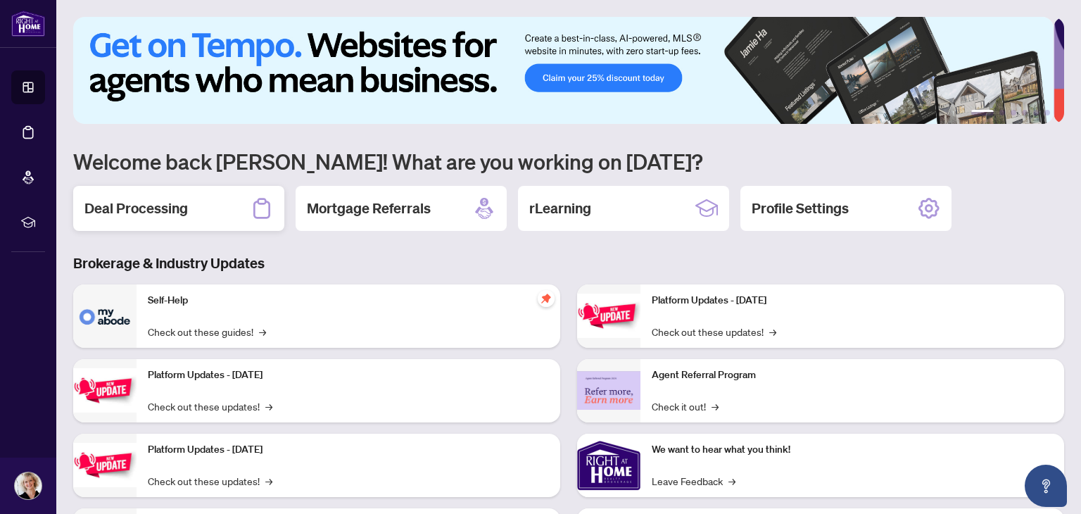 The width and height of the screenshot is (1081, 514). I want to click on a: Check out these guides!→, so click(207, 331).